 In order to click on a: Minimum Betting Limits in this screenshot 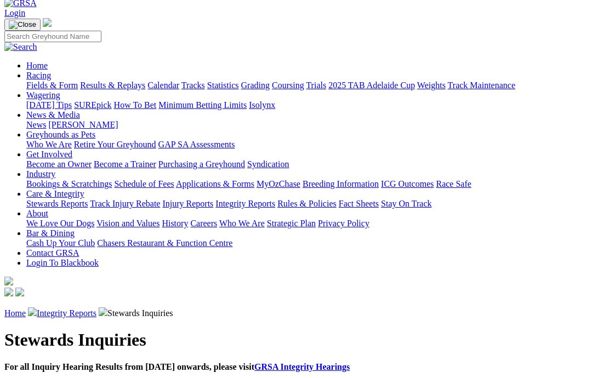, I will do `click(202, 105)`.